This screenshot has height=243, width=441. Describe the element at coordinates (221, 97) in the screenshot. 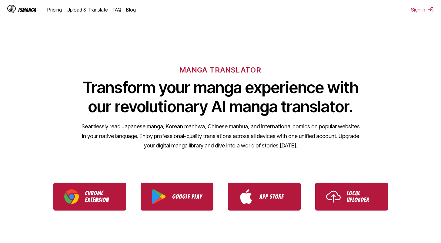

I see `h1: Transform your manga experience with our revolutionary AI manga translator.` at that location.